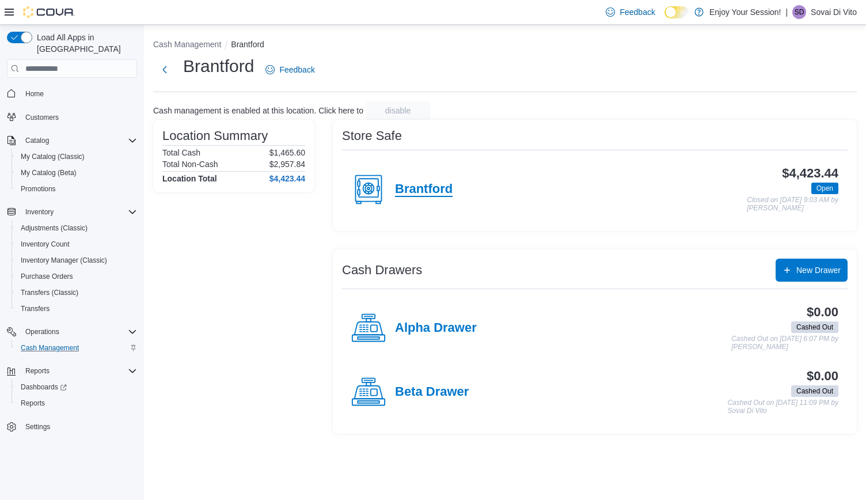 The width and height of the screenshot is (866, 500). What do you see at coordinates (287, 178) in the screenshot?
I see `h4: $4,423.44` at bounding box center [287, 178].